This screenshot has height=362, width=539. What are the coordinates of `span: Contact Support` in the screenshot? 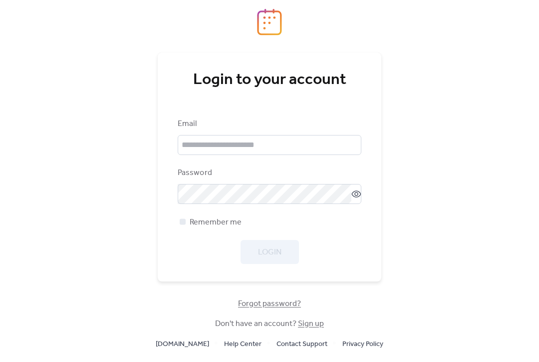 It's located at (302, 344).